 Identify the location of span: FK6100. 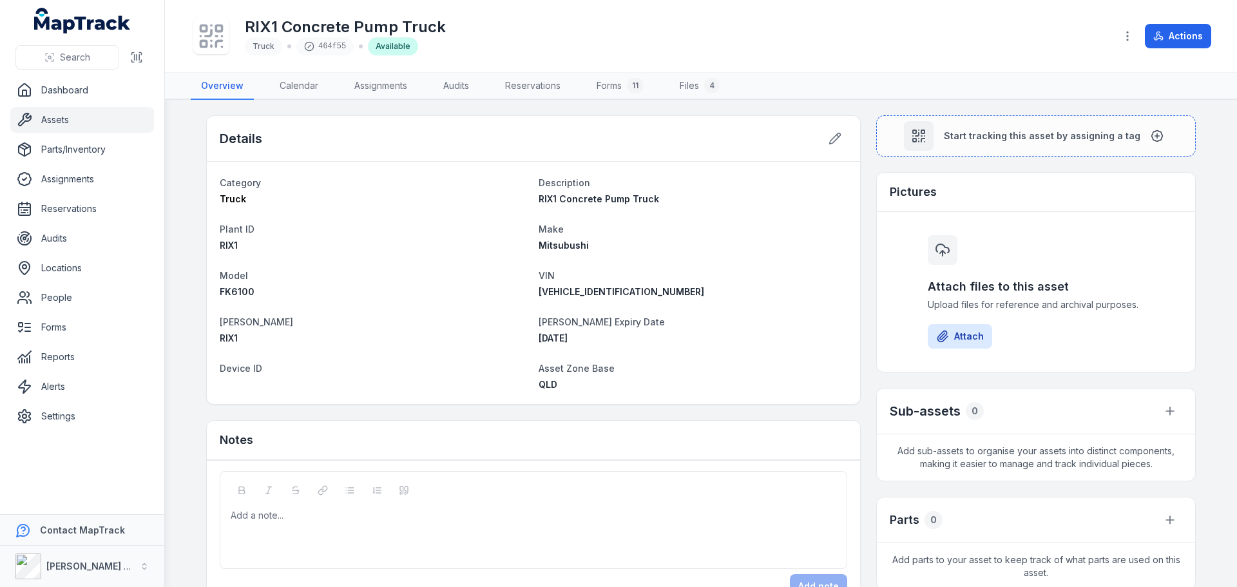
(237, 291).